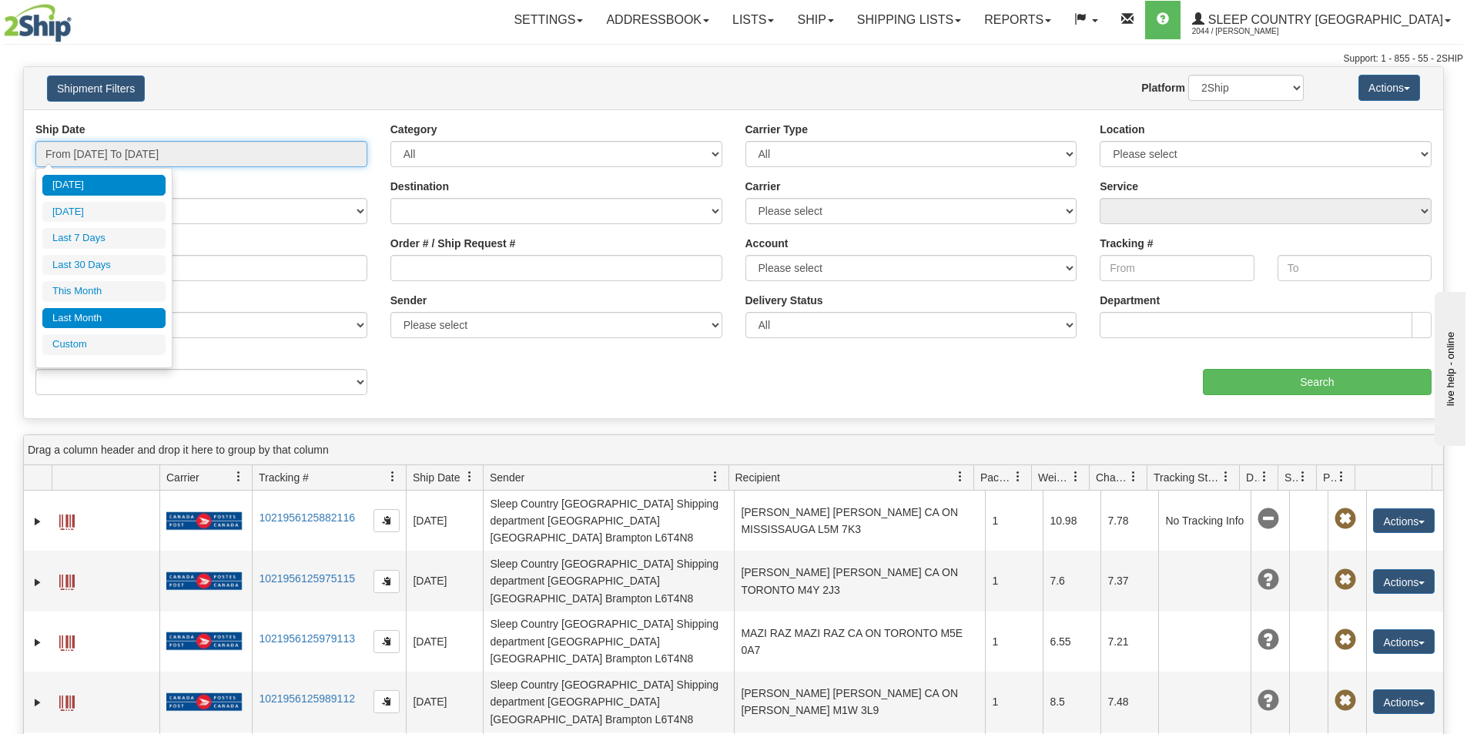 Image resolution: width=1467 pixels, height=734 pixels. I want to click on div: Support: 1 - 855 - 55 - 2SHIP, so click(733, 59).